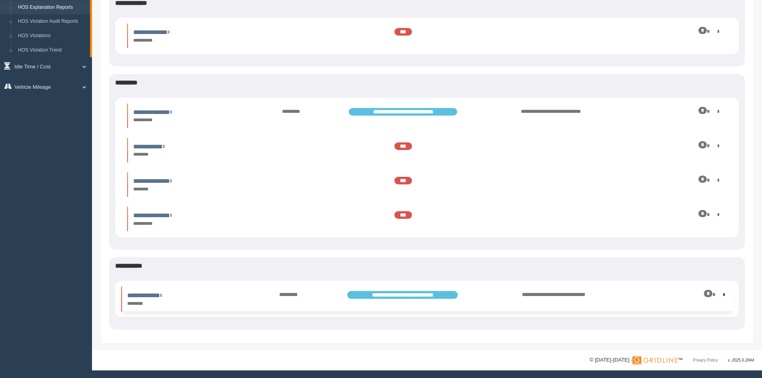 This screenshot has width=762, height=378. What do you see at coordinates (52, 36) in the screenshot?
I see `a: HOS Violations` at bounding box center [52, 36].